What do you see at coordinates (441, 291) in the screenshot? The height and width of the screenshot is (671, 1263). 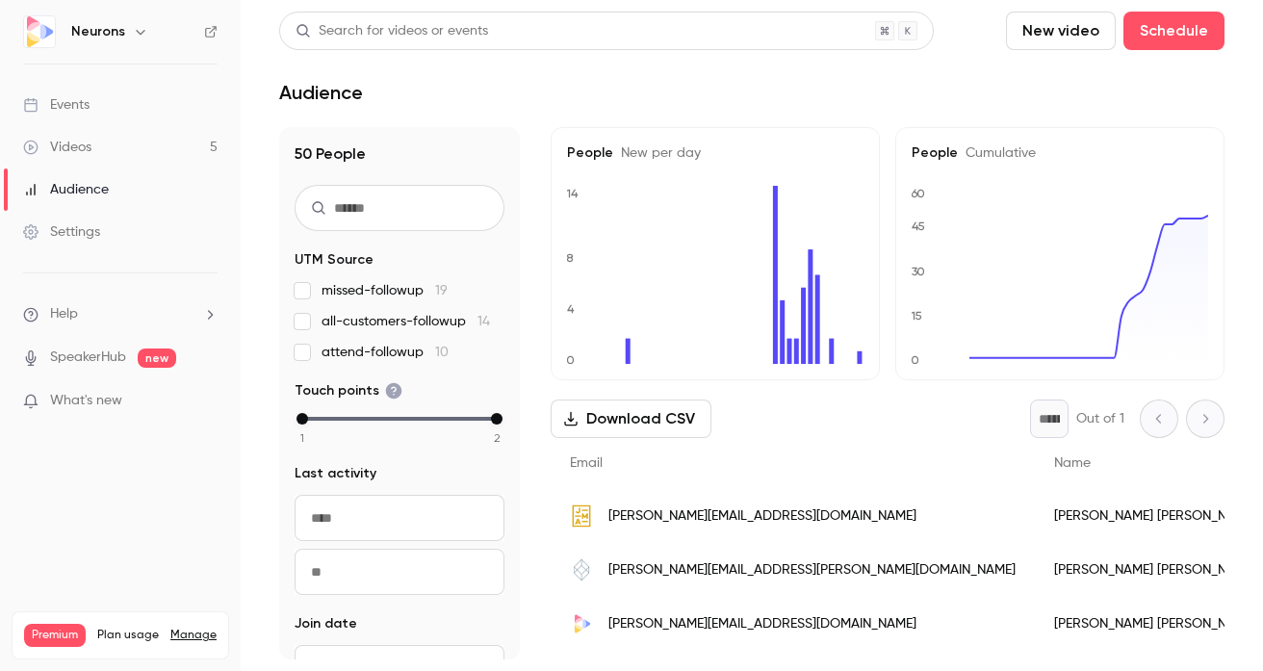 I see `span: 19` at bounding box center [441, 291].